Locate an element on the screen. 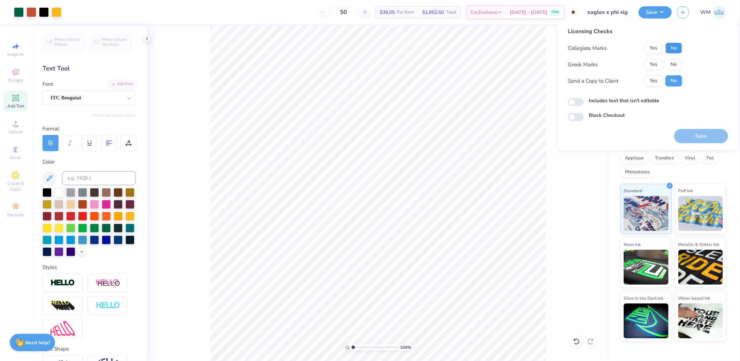  span: Personalized Numbers is located at coordinates (114, 42).